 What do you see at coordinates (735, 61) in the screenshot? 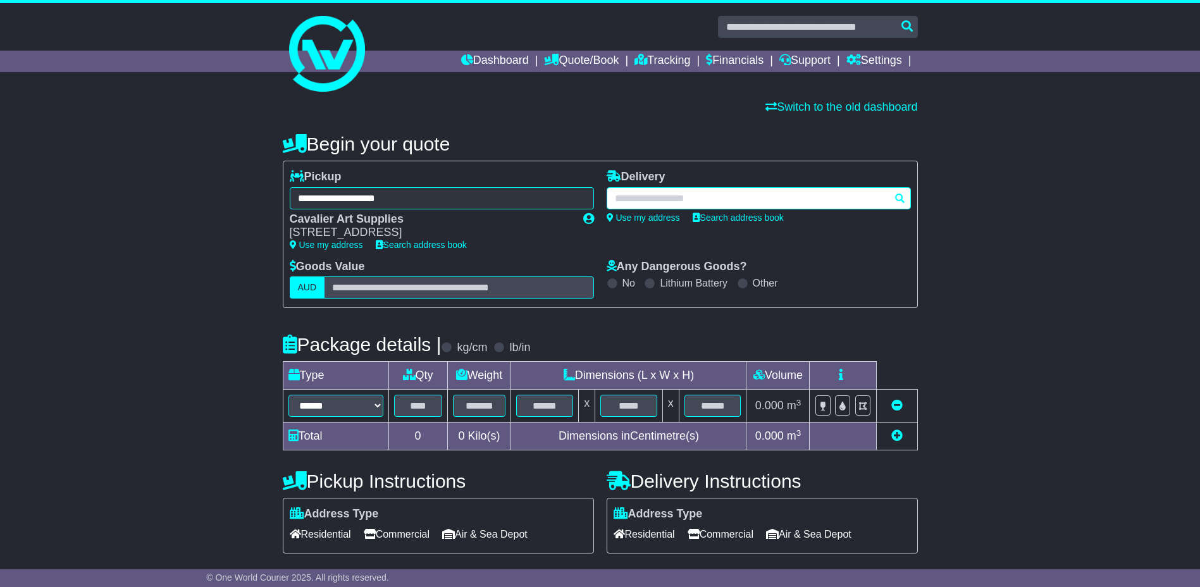
I see `a: Financials` at bounding box center [735, 61].